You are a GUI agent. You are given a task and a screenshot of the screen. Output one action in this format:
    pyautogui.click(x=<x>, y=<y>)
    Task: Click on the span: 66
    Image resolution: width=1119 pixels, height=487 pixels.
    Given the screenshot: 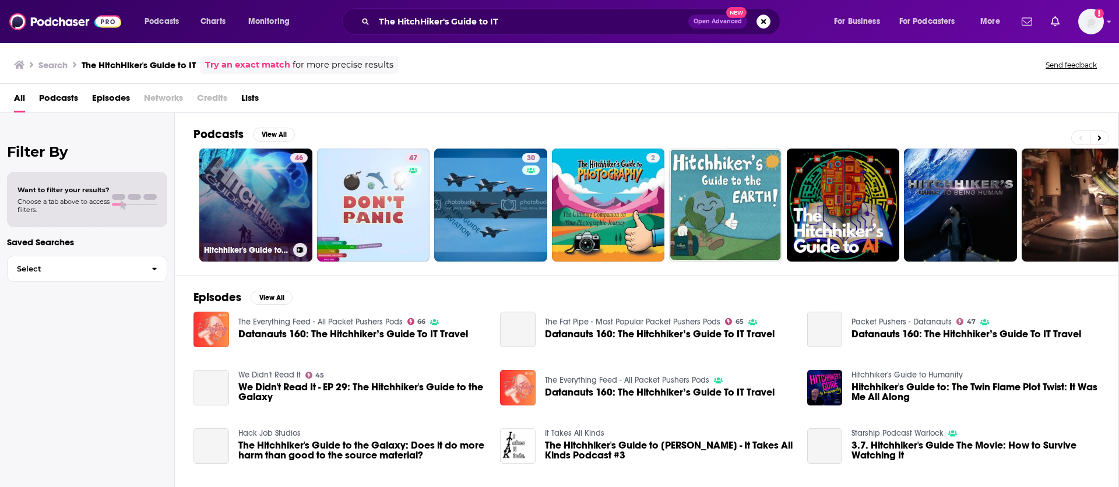 What is the action you would take?
    pyautogui.click(x=421, y=322)
    